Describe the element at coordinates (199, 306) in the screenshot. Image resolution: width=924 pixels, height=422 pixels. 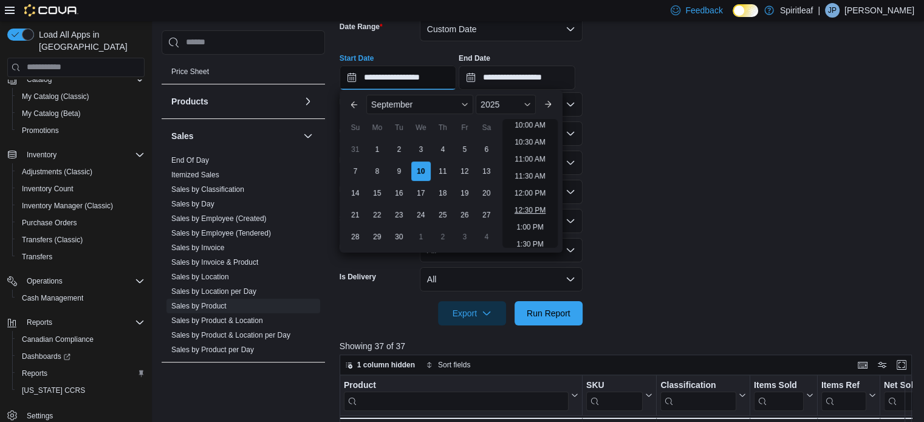
I see `a: Sales by Product` at that location.